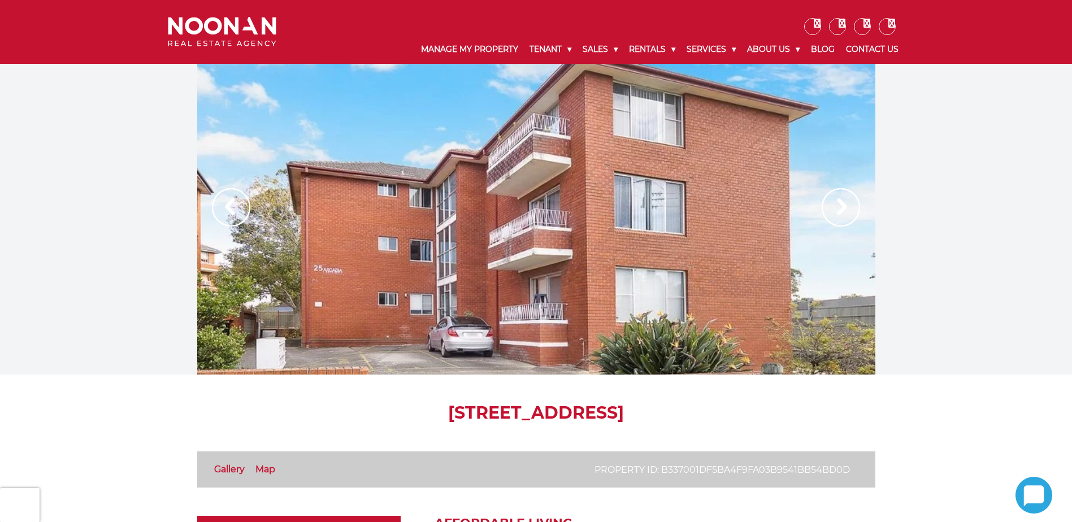 Image resolution: width=1072 pixels, height=522 pixels. I want to click on img: Noonan Real Estate Agency, so click(222, 32).